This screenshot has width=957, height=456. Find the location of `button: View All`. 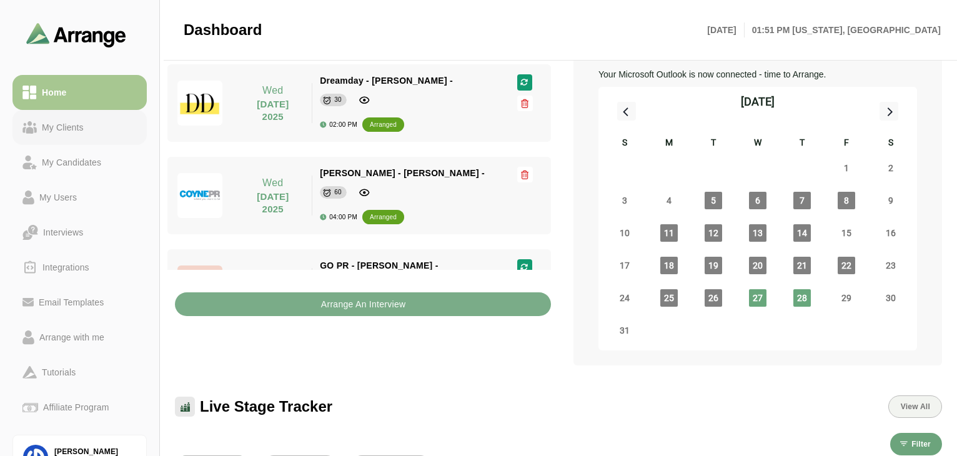

button: View All is located at coordinates (915, 407).